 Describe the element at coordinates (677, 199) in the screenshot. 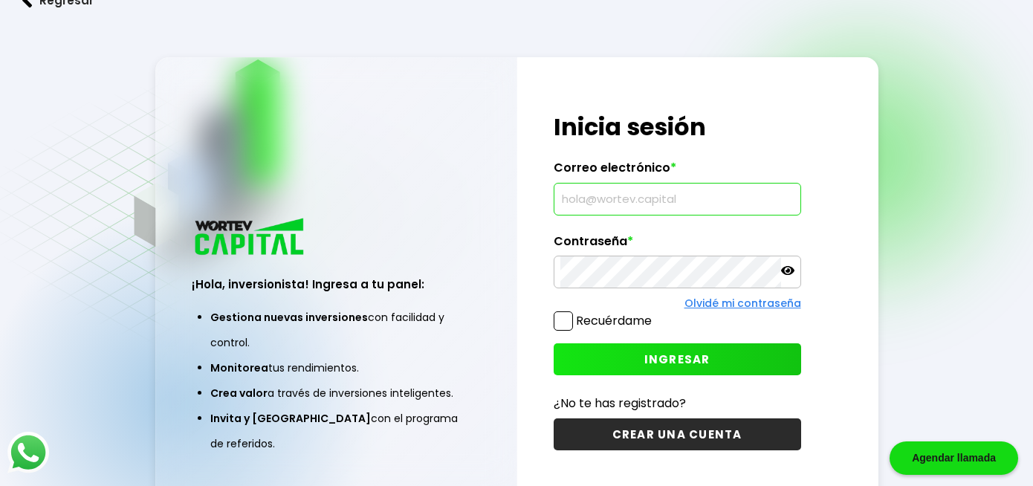

I see `input: hola@wortev.capital` at that location.